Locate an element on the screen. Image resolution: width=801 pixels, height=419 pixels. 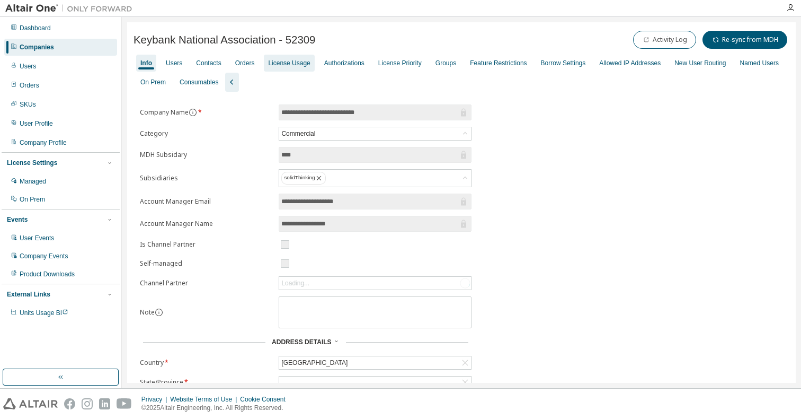
label: Subsidiaries is located at coordinates (206, 178).